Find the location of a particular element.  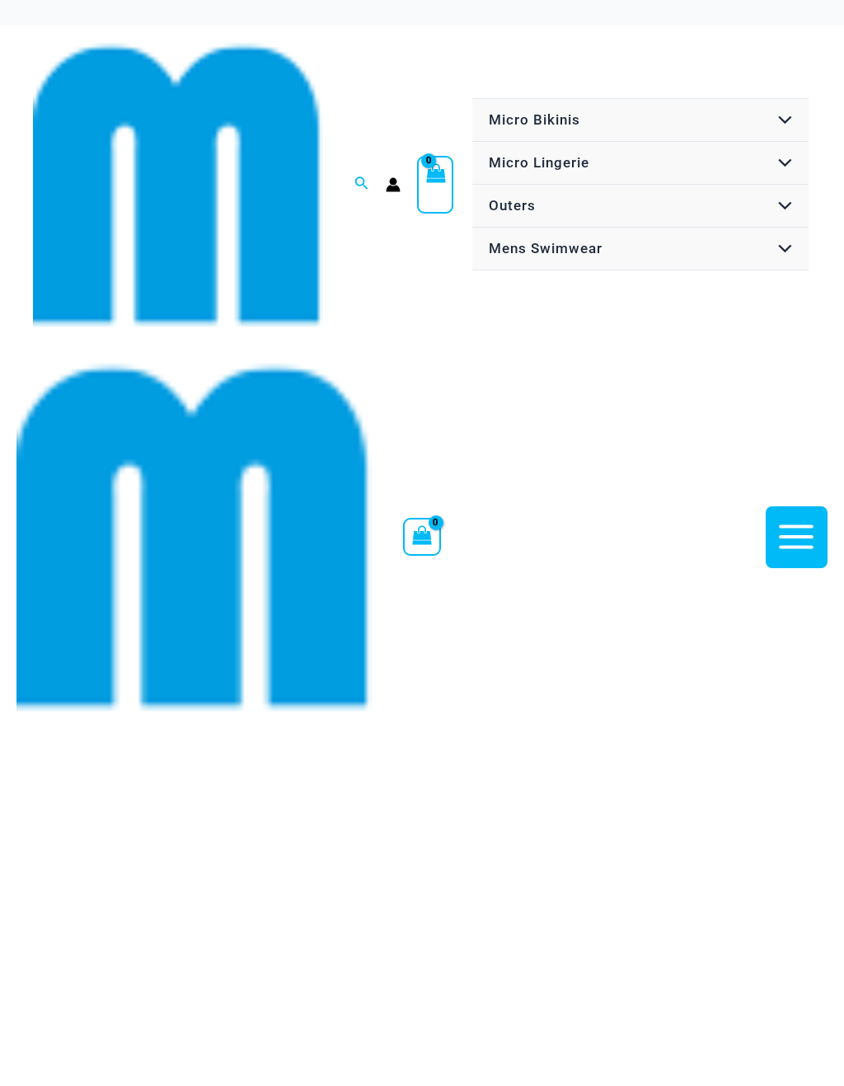

span: Micro Bikinis is located at coordinates (534, 120).